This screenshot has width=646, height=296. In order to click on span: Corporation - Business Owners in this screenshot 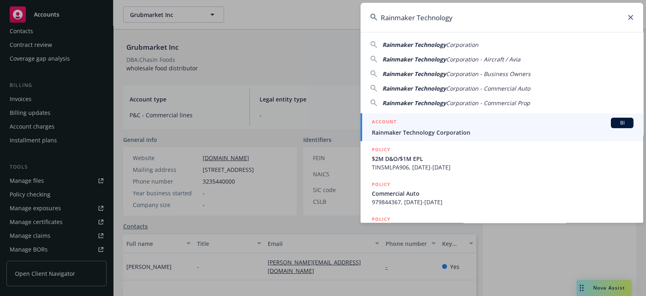, I will do `click(488, 74)`.